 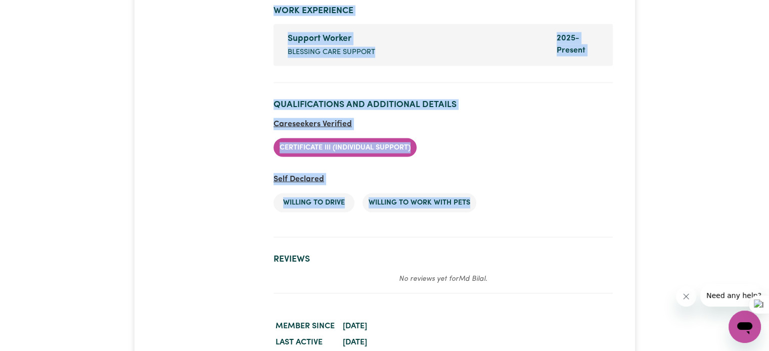 I want to click on span: Need any help?, so click(x=33, y=11).